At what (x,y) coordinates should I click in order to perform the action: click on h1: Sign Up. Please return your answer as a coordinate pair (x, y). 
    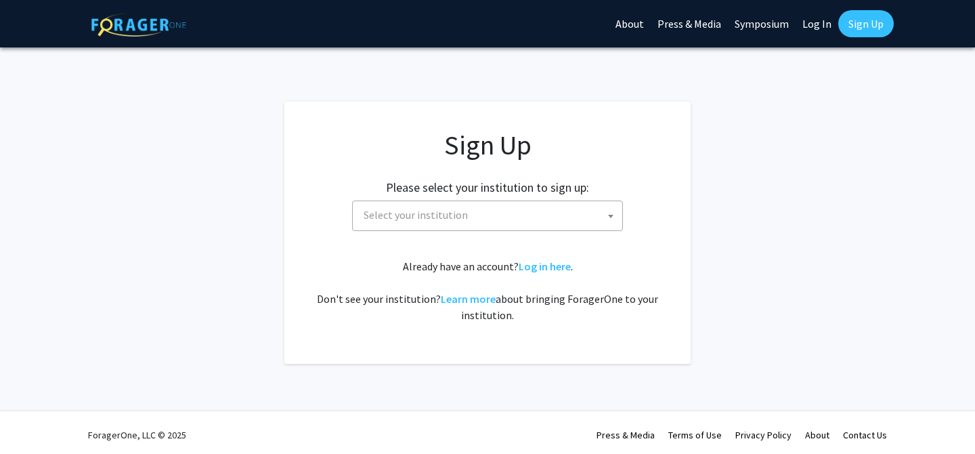
    Looking at the image, I should click on (487, 145).